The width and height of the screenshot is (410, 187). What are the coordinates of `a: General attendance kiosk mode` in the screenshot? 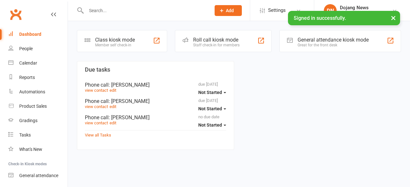 It's located at (38, 176).